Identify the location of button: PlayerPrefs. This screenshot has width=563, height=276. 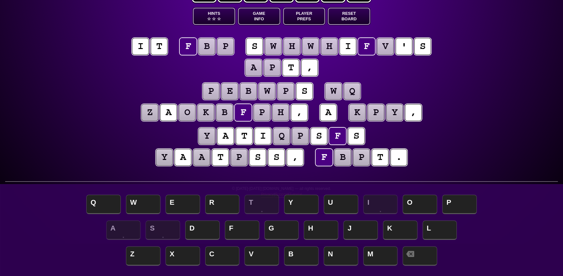
(304, 16).